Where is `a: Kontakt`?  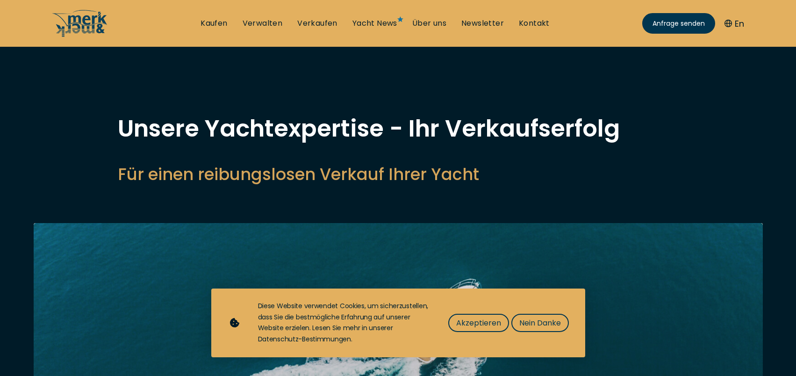
a: Kontakt is located at coordinates (534, 23).